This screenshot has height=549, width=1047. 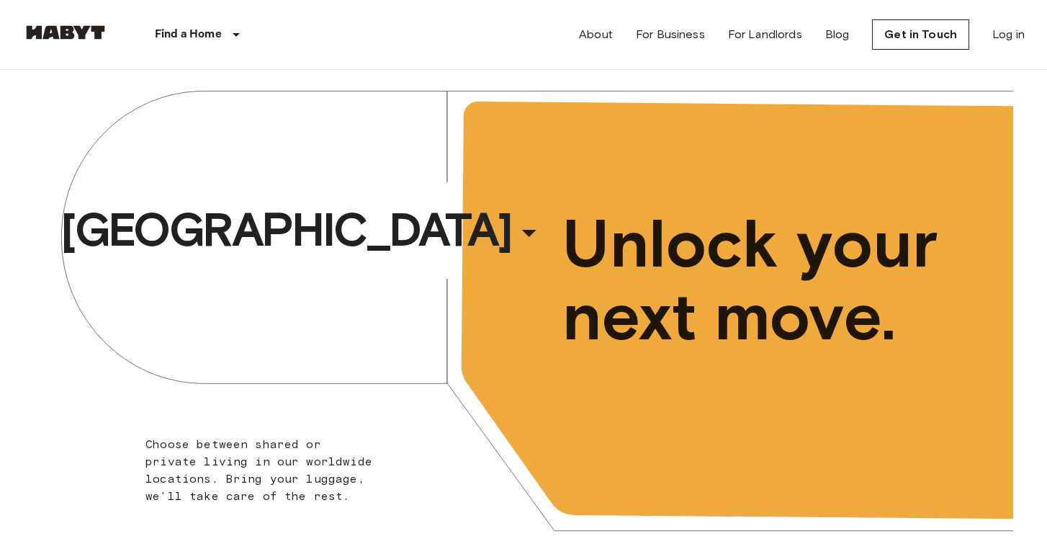 What do you see at coordinates (66, 32) in the screenshot?
I see `img: Habyt` at bounding box center [66, 32].